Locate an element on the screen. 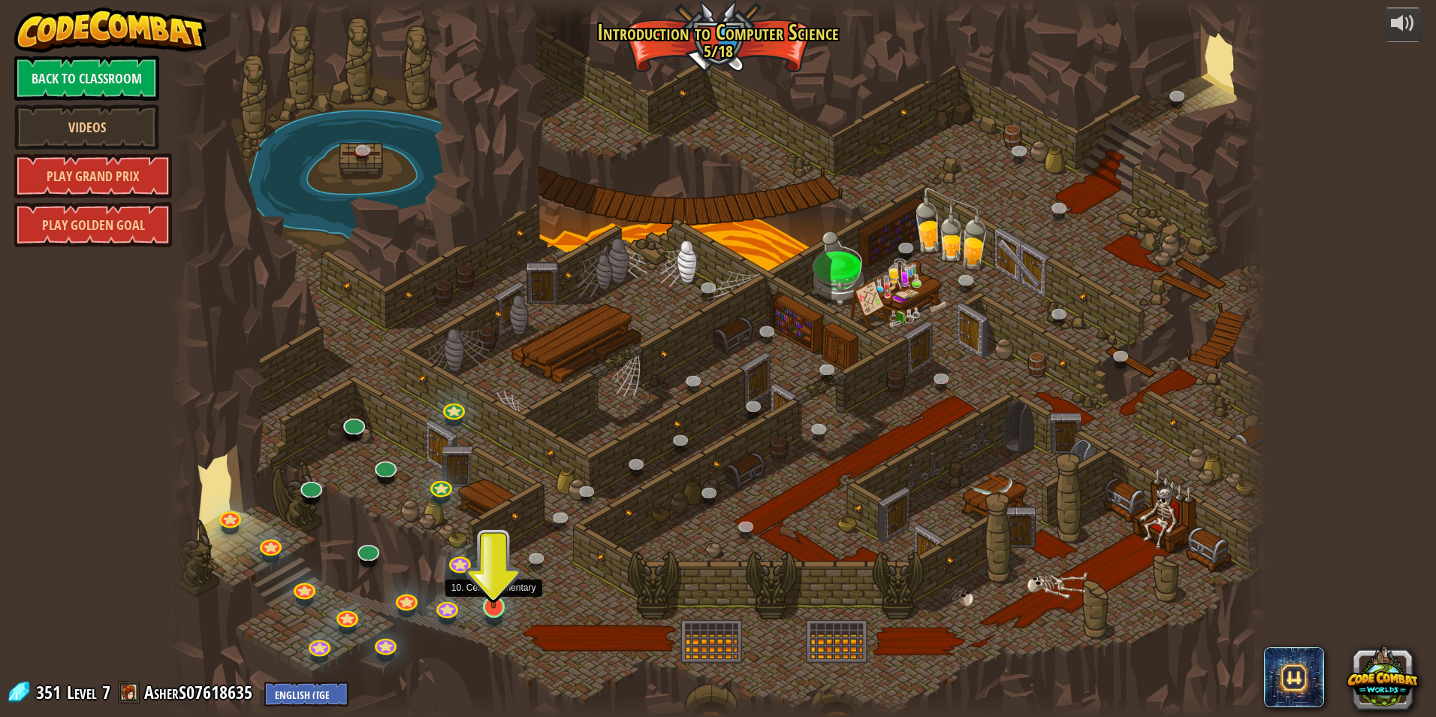  a: Play Grand Prix is located at coordinates (93, 176).